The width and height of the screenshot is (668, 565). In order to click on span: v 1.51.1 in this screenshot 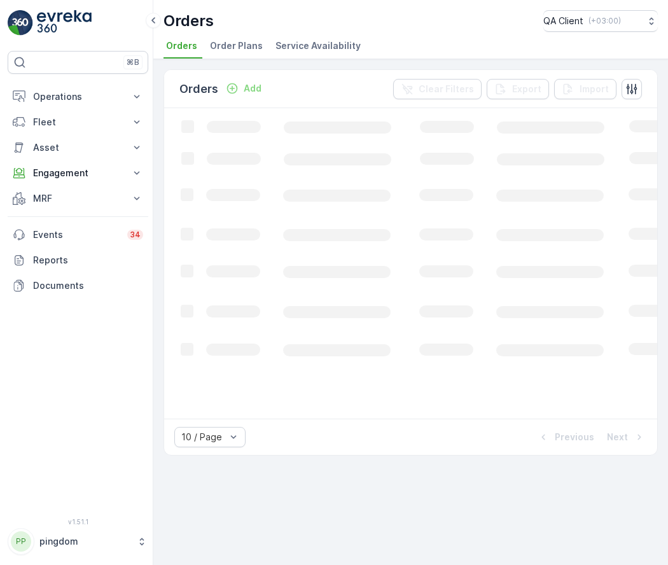, I will do `click(78, 521)`.